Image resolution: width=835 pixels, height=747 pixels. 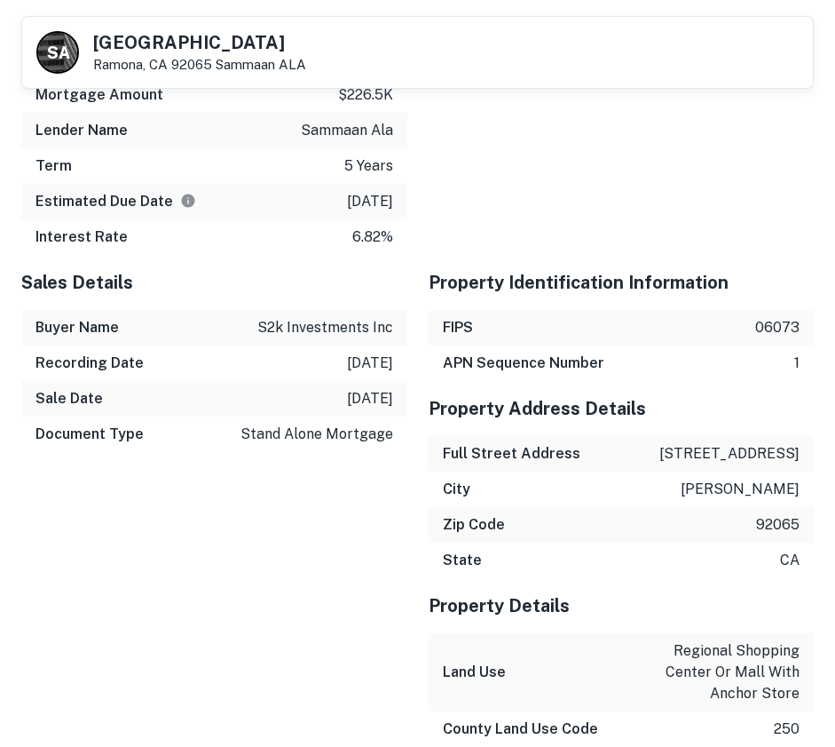 I want to click on h6: Land Use, so click(x=474, y=672).